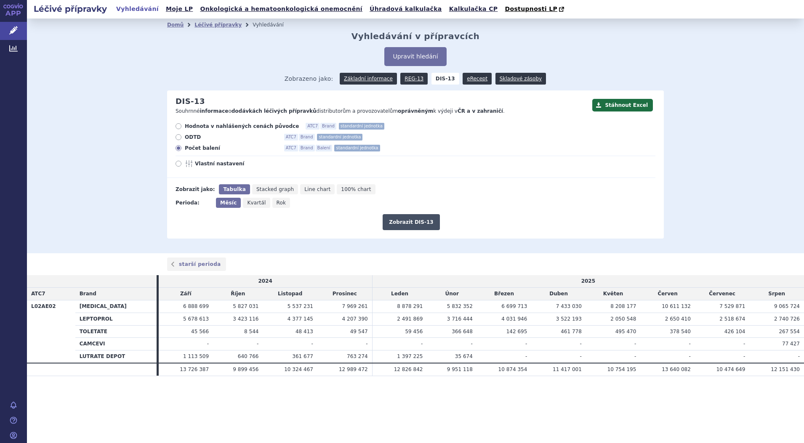 The width and height of the screenshot is (804, 443). I want to click on a: REG-13, so click(414, 79).